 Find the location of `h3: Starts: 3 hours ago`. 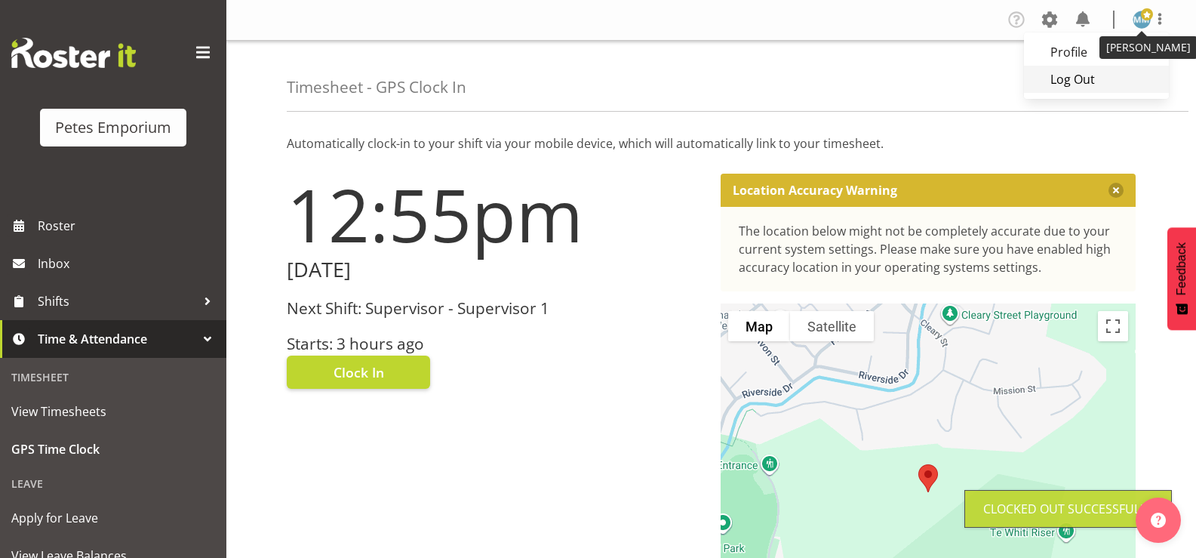

h3: Starts: 3 hours ago is located at coordinates (494, 343).